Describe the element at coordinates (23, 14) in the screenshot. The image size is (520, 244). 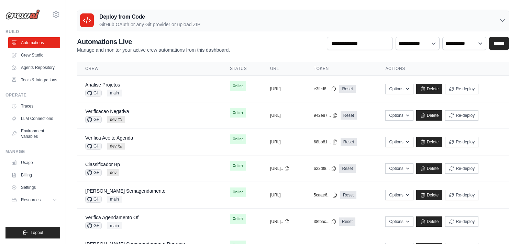
I see `img: Logo` at that location.